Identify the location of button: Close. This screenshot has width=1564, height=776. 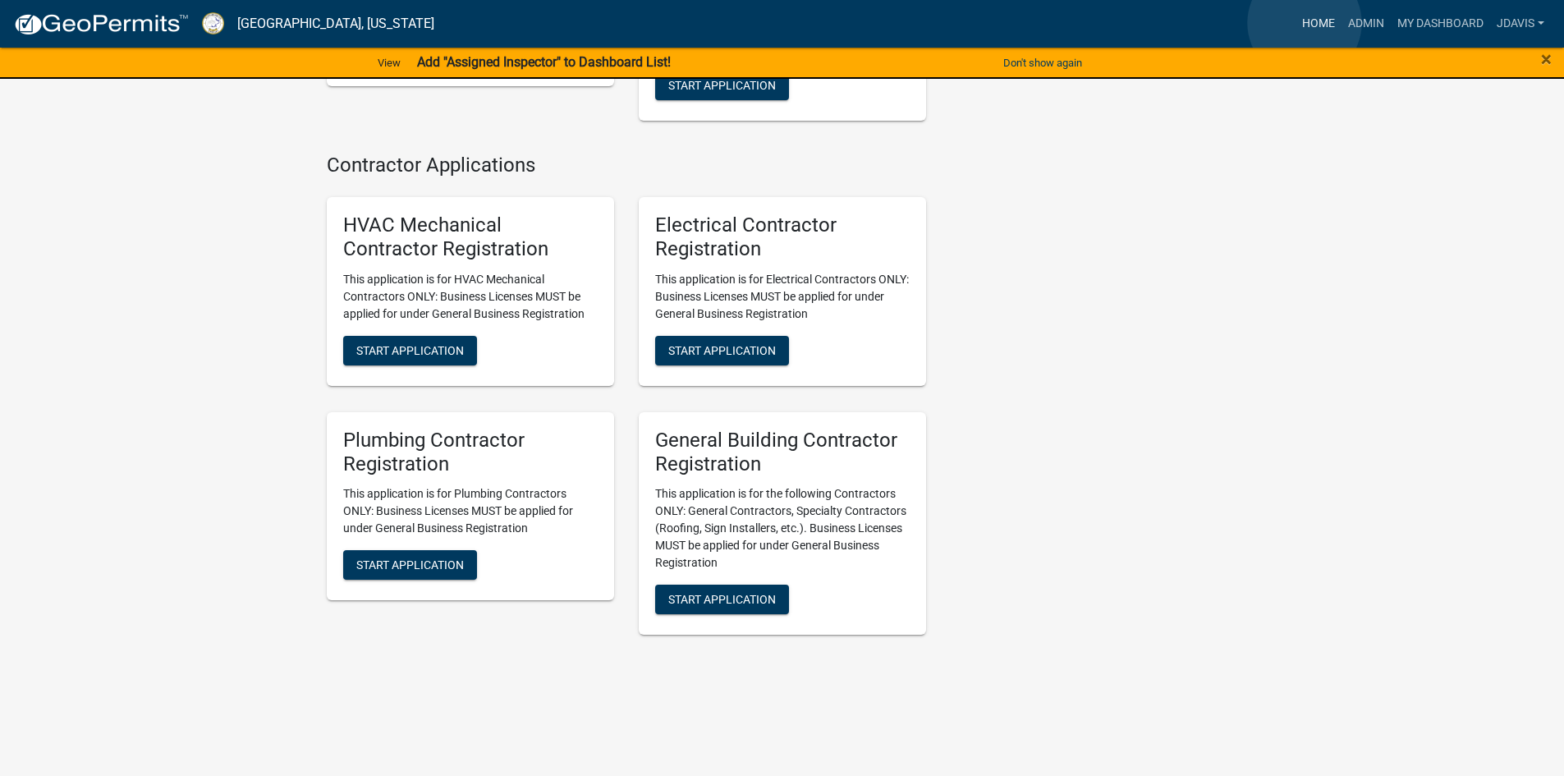
(1546, 59).